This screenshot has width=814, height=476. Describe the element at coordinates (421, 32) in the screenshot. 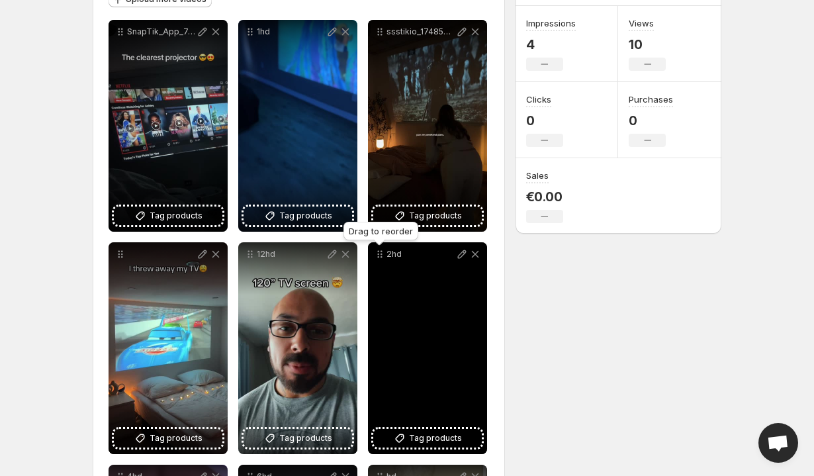

I see `p: ssstikio_1748540550130` at that location.